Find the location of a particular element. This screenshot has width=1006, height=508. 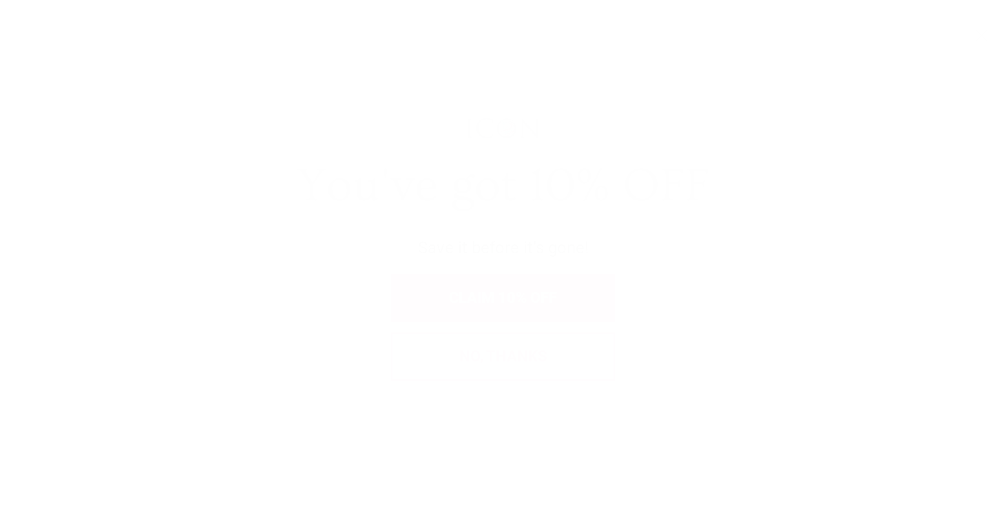

span: Save it before it’s gone! is located at coordinates (503, 248).